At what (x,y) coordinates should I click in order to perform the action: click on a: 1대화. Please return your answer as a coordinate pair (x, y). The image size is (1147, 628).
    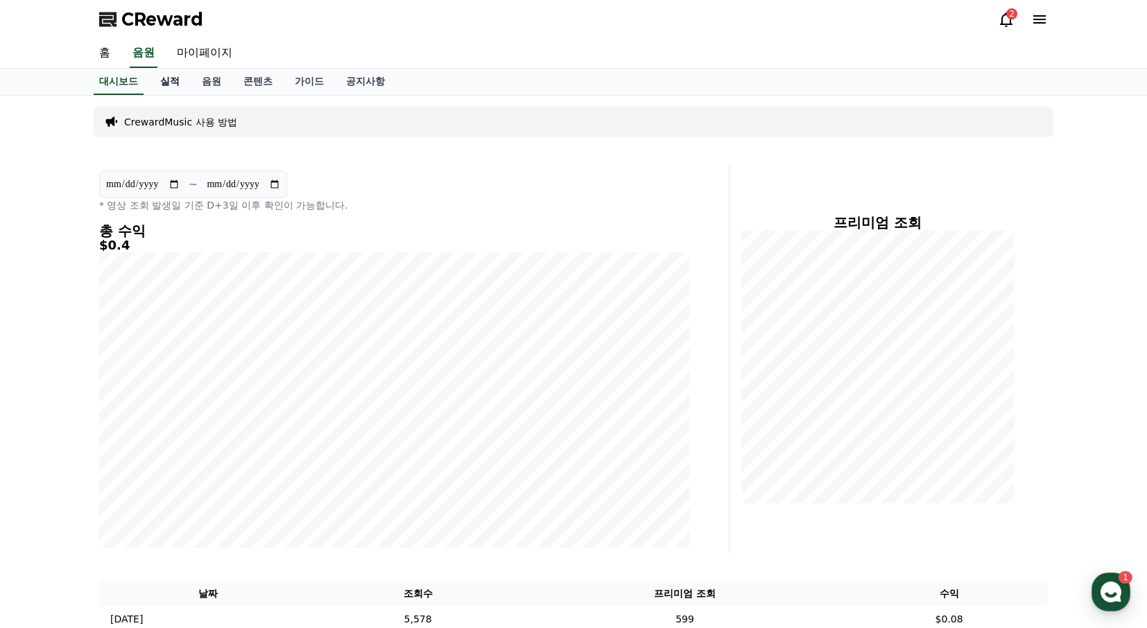
    Looking at the image, I should click on (135, 457).